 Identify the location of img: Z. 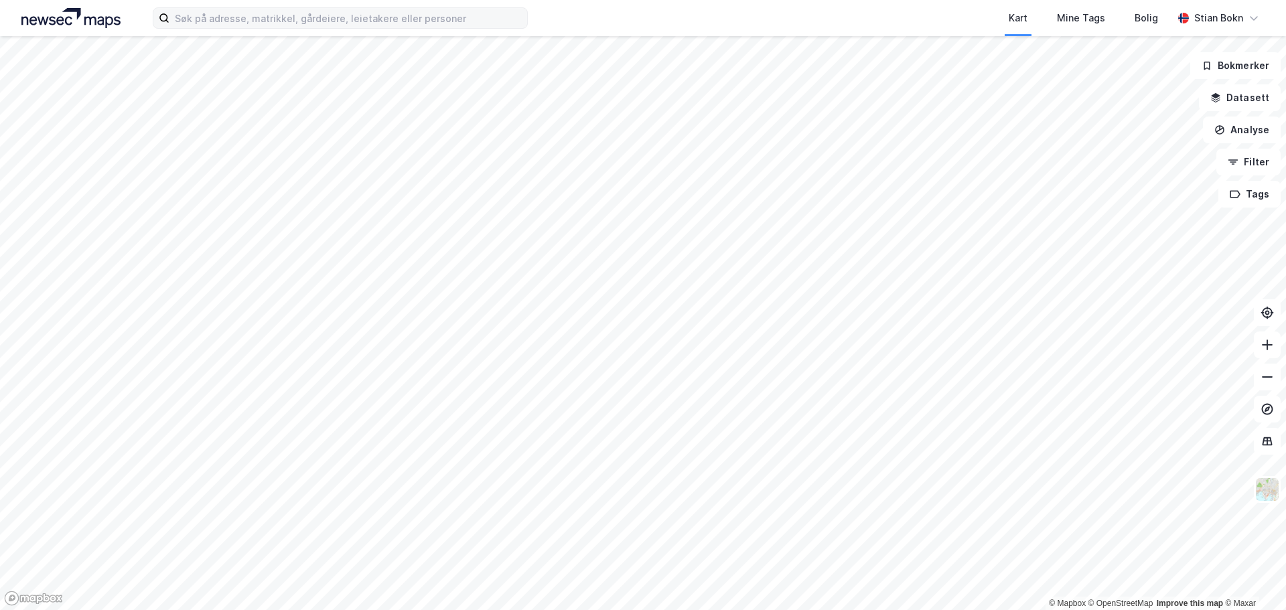
(1267, 490).